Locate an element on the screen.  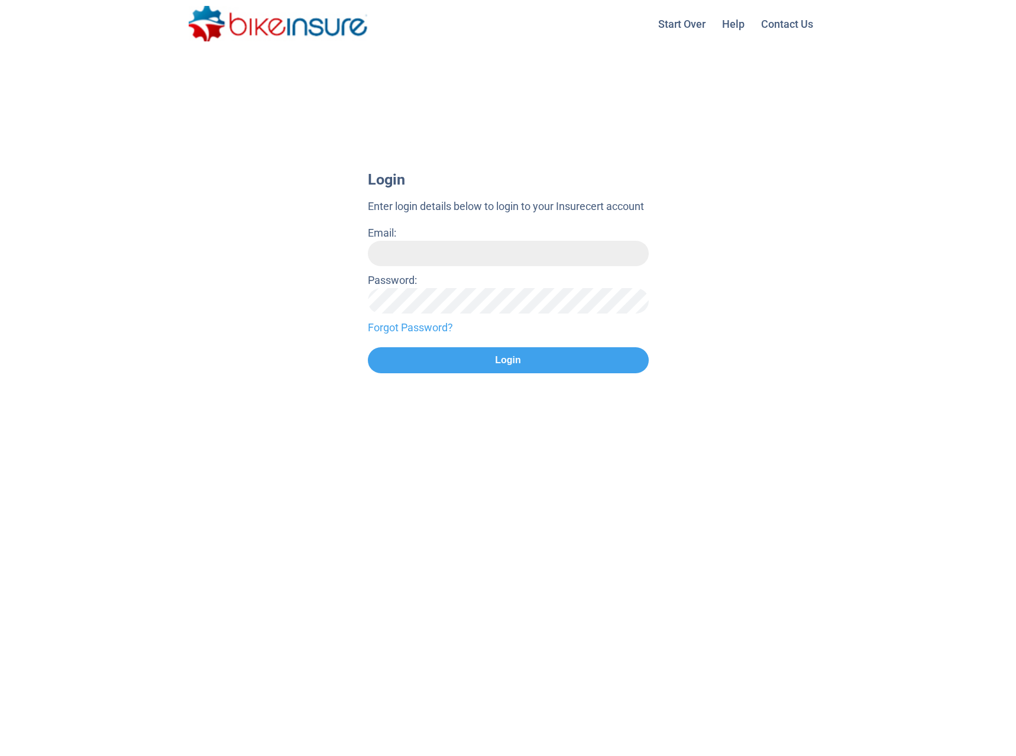
img: bikeinsure logo is located at coordinates (278, 24).